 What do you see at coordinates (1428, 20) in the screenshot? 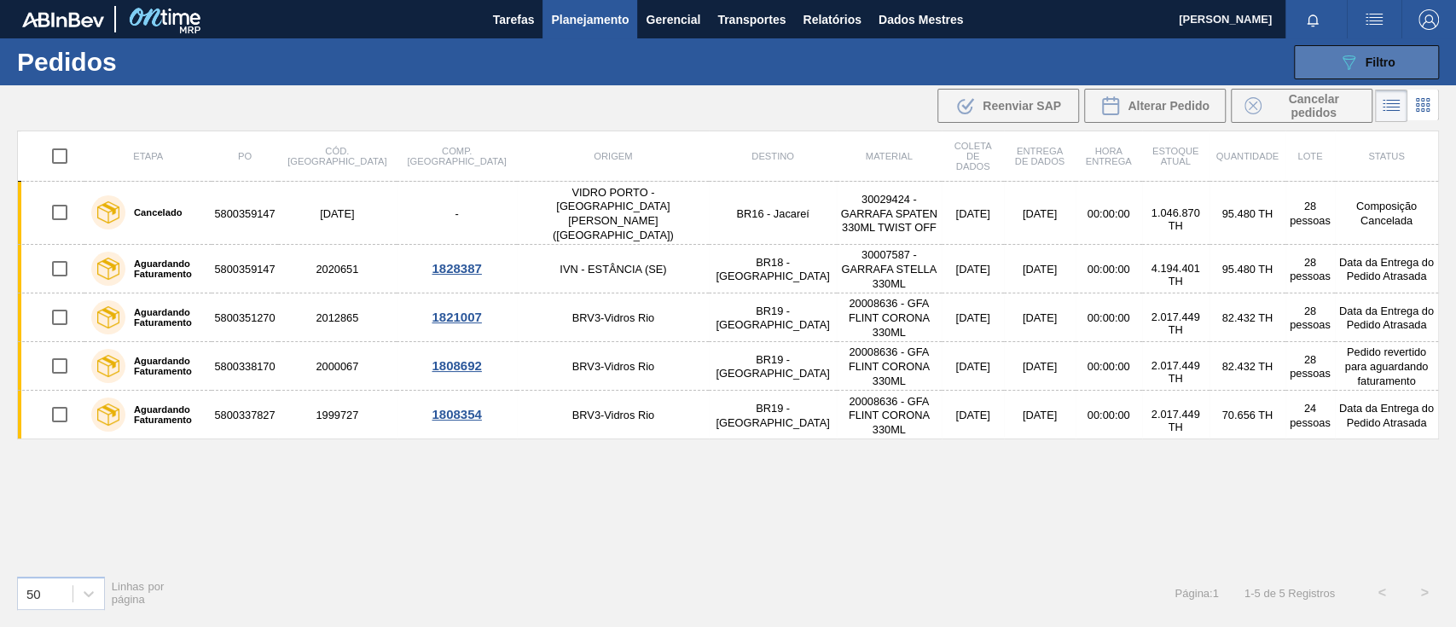
I see `img: Sair` at bounding box center [1428, 20].